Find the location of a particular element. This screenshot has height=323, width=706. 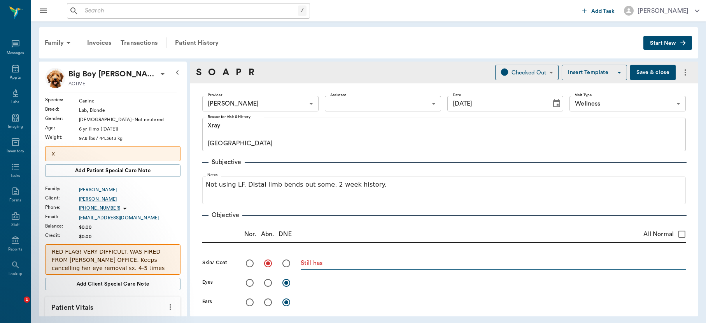

button: Start New is located at coordinates (668, 43).